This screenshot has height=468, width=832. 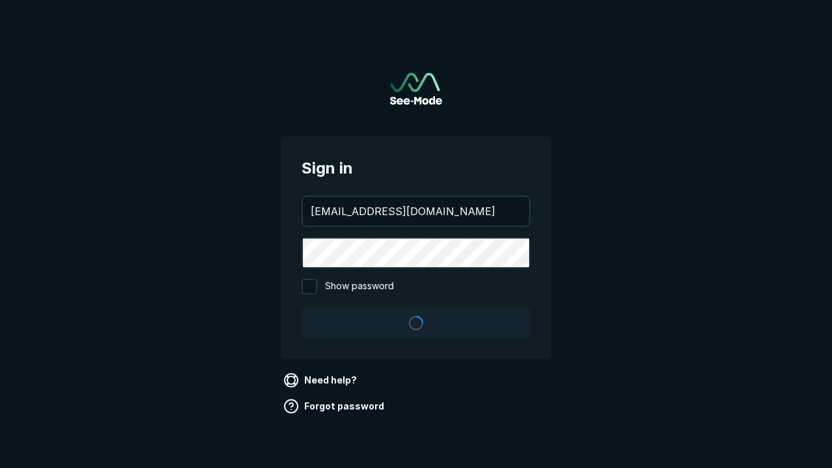 What do you see at coordinates (416, 88) in the screenshot?
I see `a: Go to sign in` at bounding box center [416, 88].